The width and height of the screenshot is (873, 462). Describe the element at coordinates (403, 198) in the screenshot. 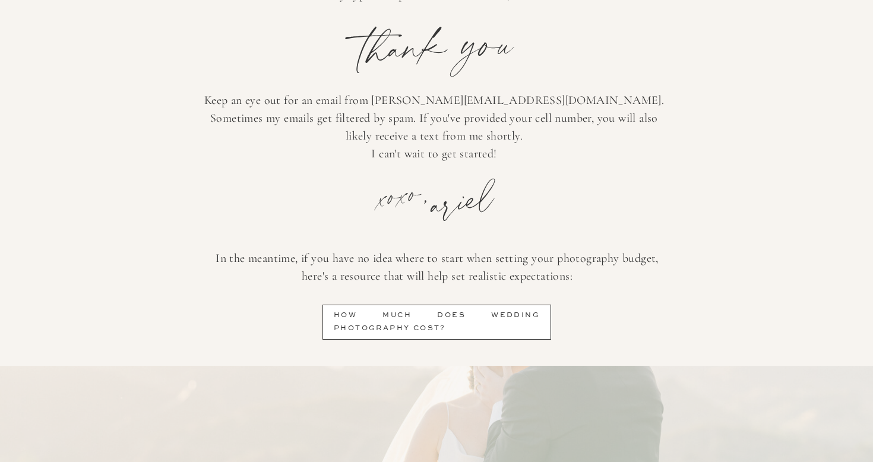

I see `p: xoxo,` at that location.